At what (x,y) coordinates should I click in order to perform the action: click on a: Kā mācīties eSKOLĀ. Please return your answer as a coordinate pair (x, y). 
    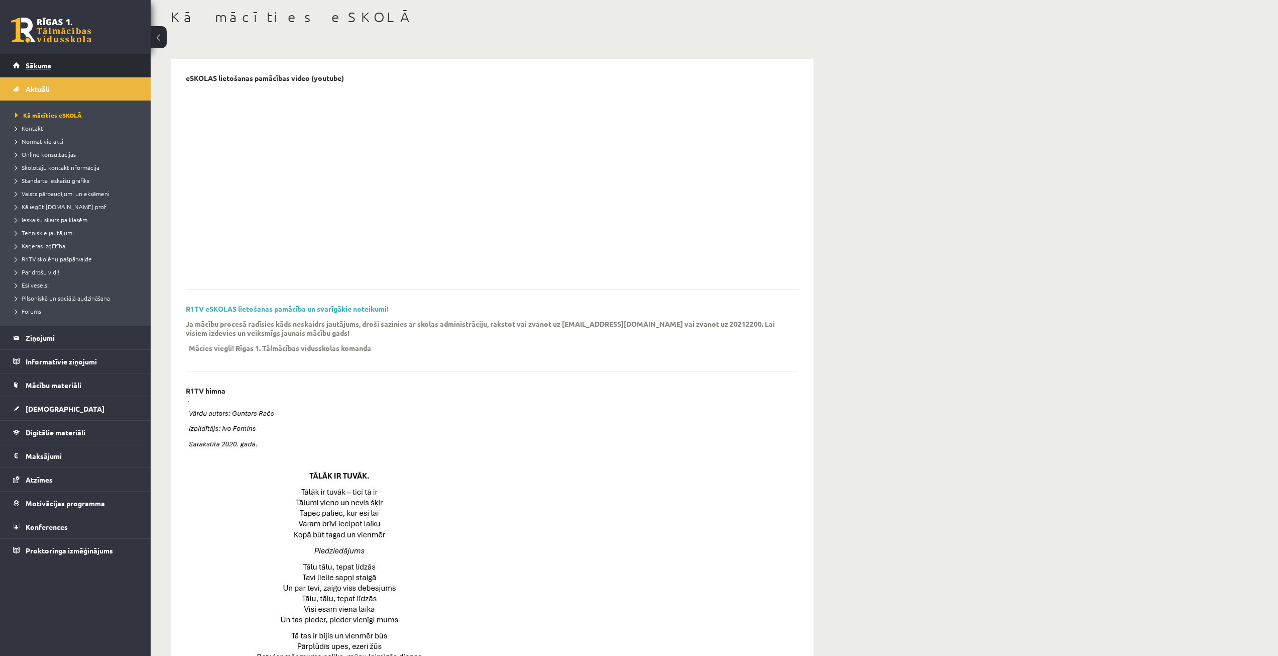
    Looking at the image, I should click on (78, 115).